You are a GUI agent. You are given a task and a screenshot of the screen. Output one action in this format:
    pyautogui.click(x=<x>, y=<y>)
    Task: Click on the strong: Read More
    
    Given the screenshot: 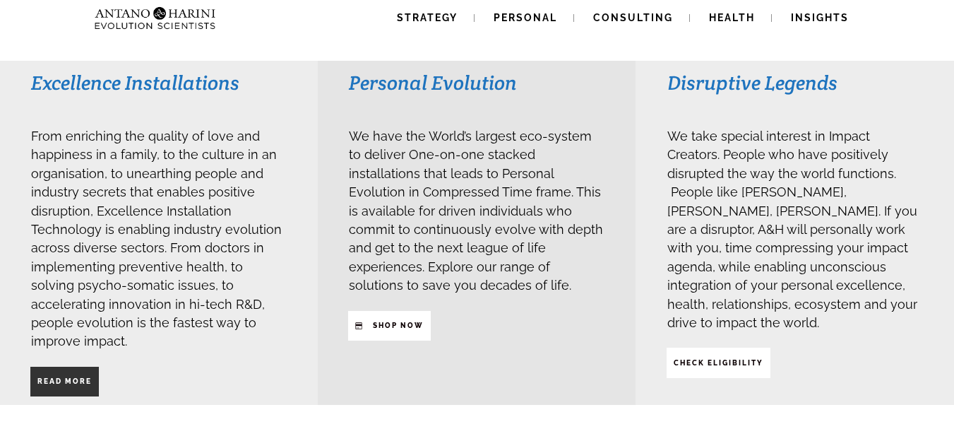 What is the action you would take?
    pyautogui.click(x=64, y=381)
    